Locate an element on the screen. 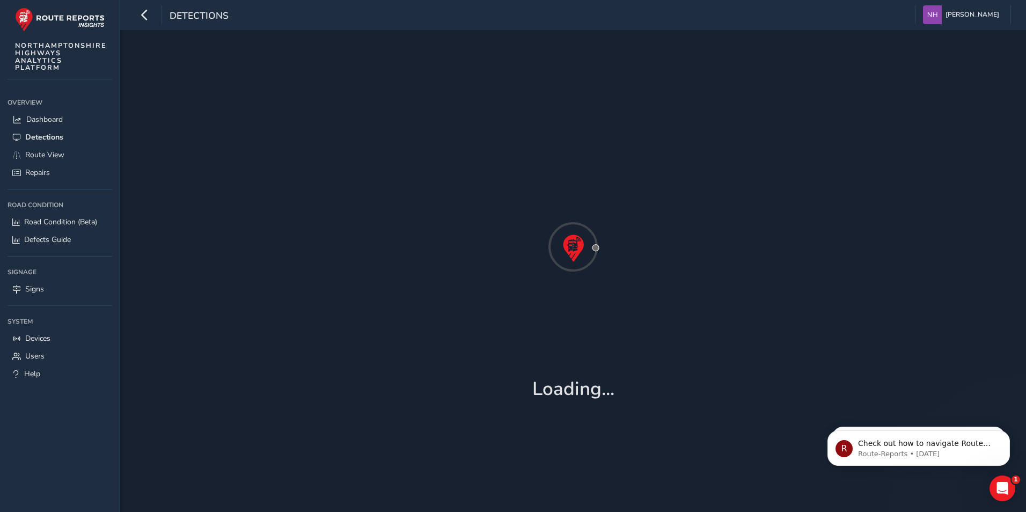  a: Dashboard is located at coordinates (60, 119).